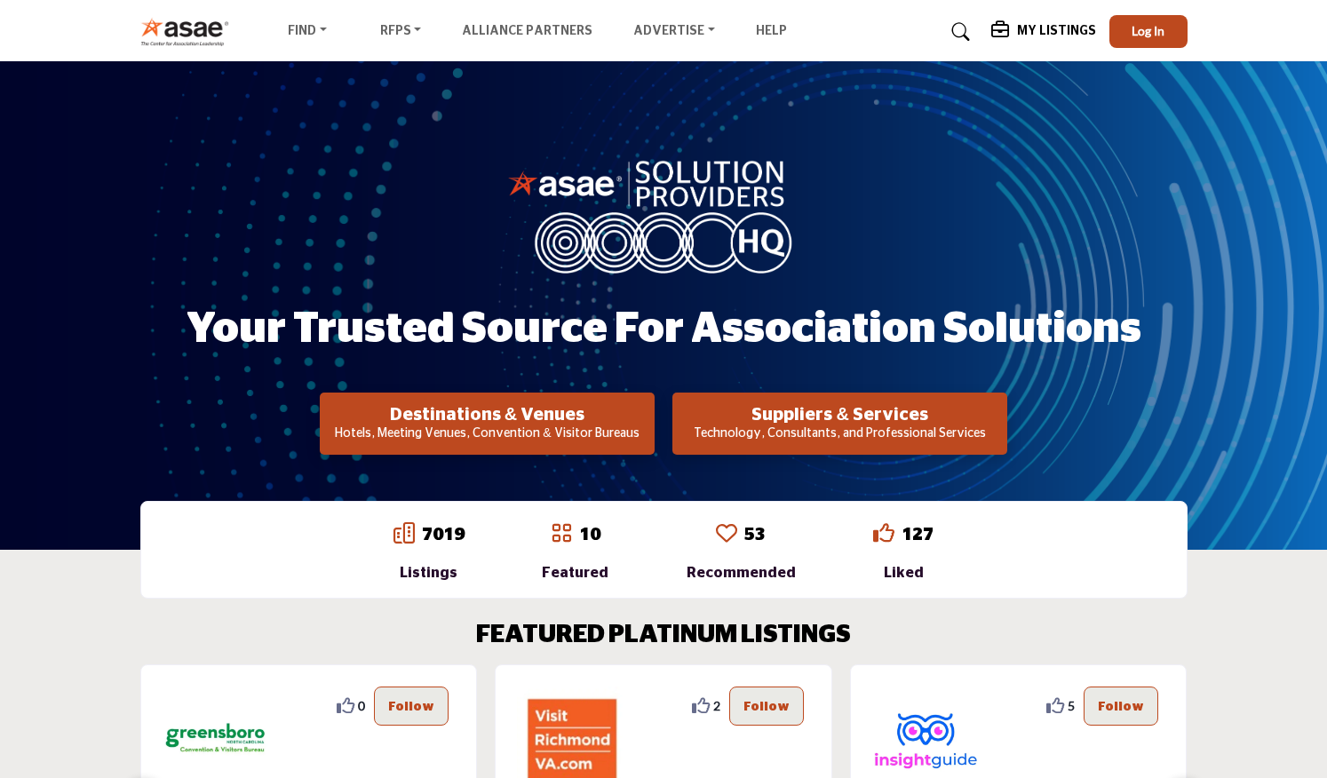 This screenshot has height=778, width=1327. I want to click on a: Find, so click(307, 32).